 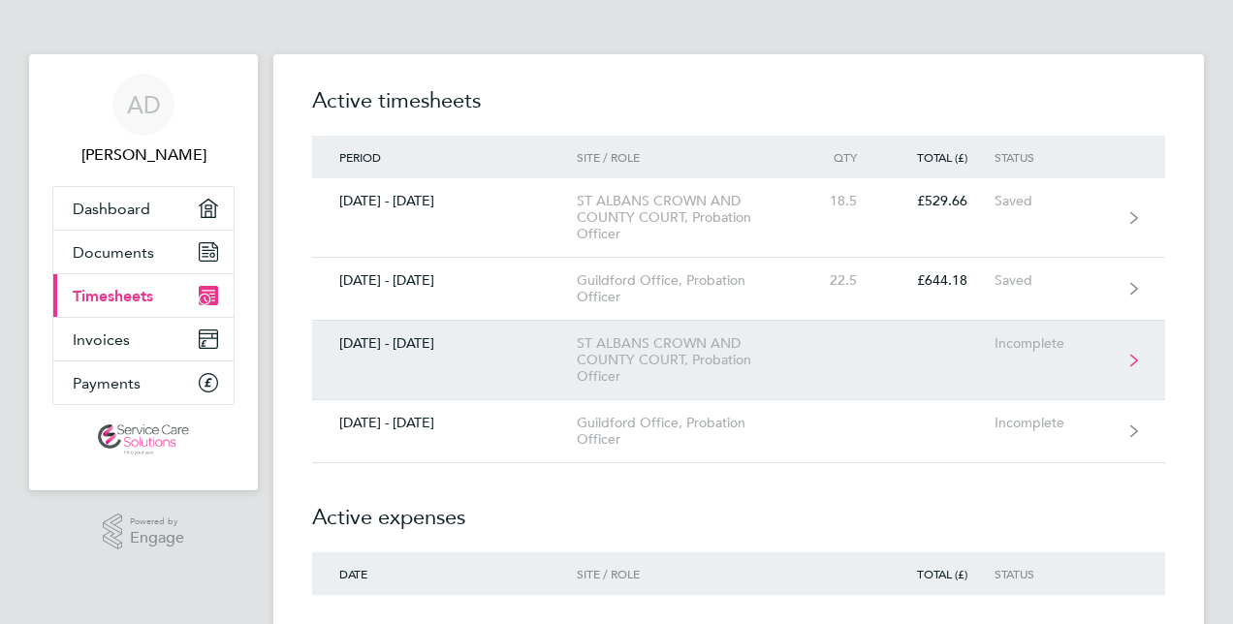 What do you see at coordinates (143, 252) in the screenshot?
I see `a: Documents` at bounding box center [143, 252].